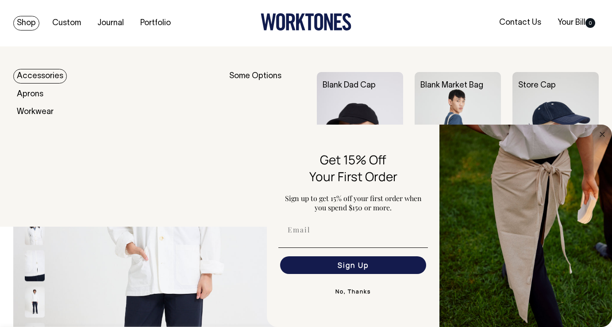  I want to click on button: Sign Up, so click(353, 265).